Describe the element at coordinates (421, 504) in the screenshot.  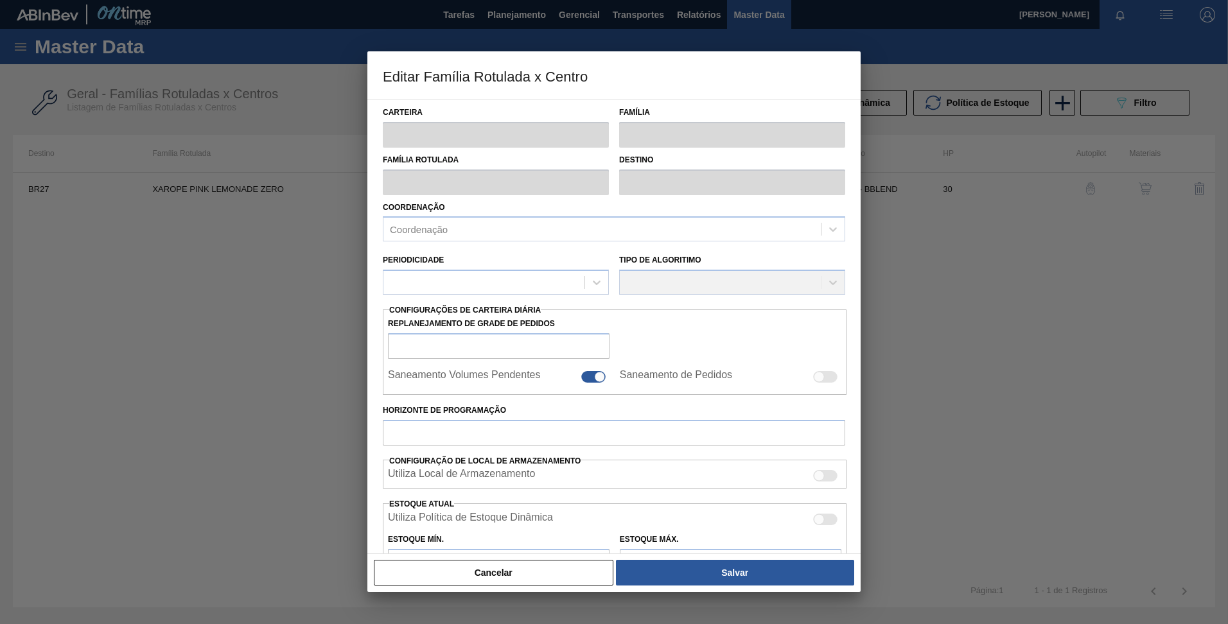
I see `label: Estoque Atual` at that location.